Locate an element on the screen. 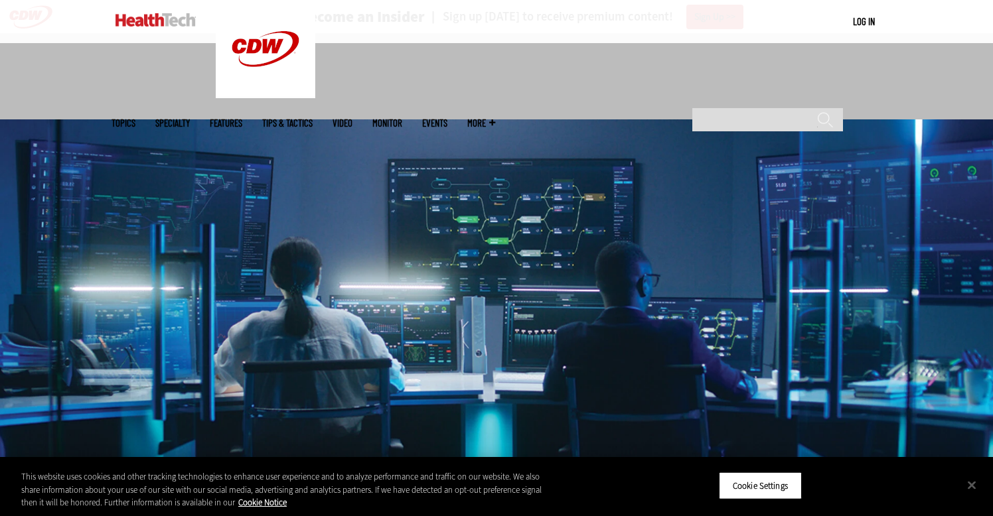  span: Specialty is located at coordinates (173, 123).